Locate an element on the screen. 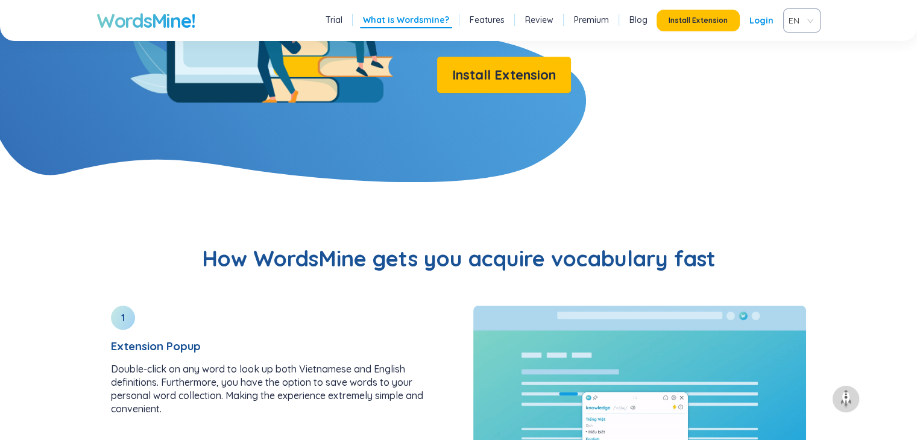 The height and width of the screenshot is (440, 917). a: WordsMine! is located at coordinates (145, 20).